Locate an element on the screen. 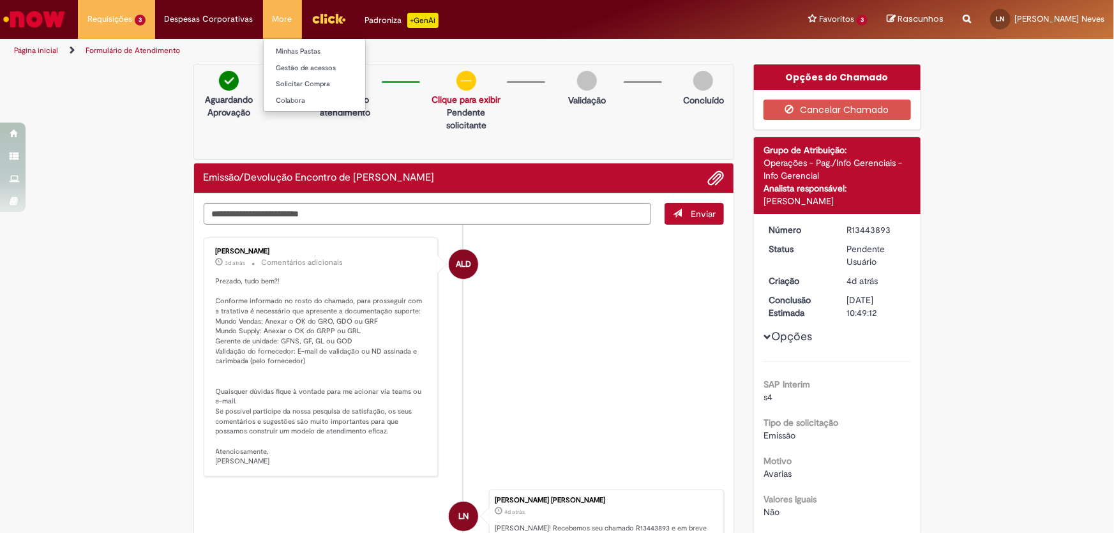 This screenshot has width=1114, height=533. a: Página inicial is located at coordinates (36, 50).